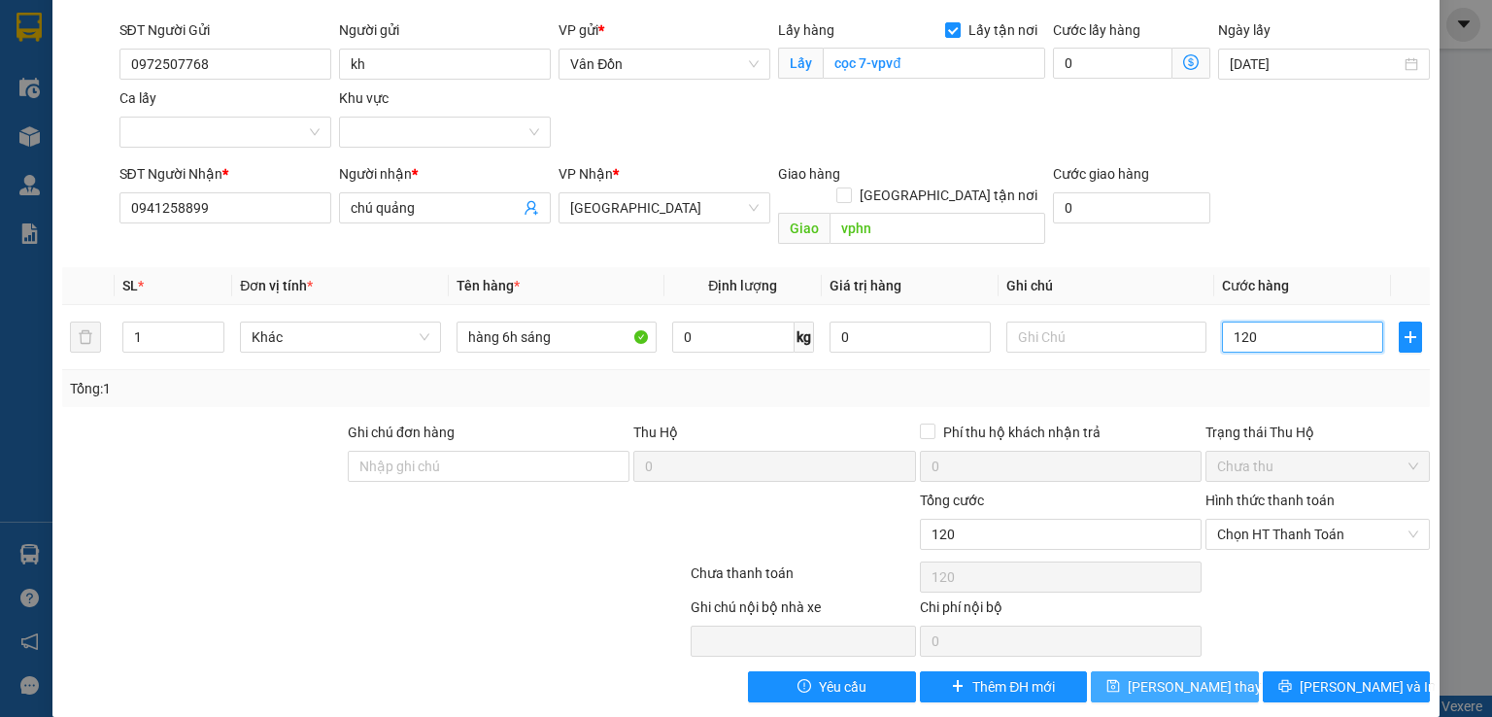 The width and height of the screenshot is (1492, 717). What do you see at coordinates (445, 30) in the screenshot?
I see `div: Người gửi` at bounding box center [445, 30].